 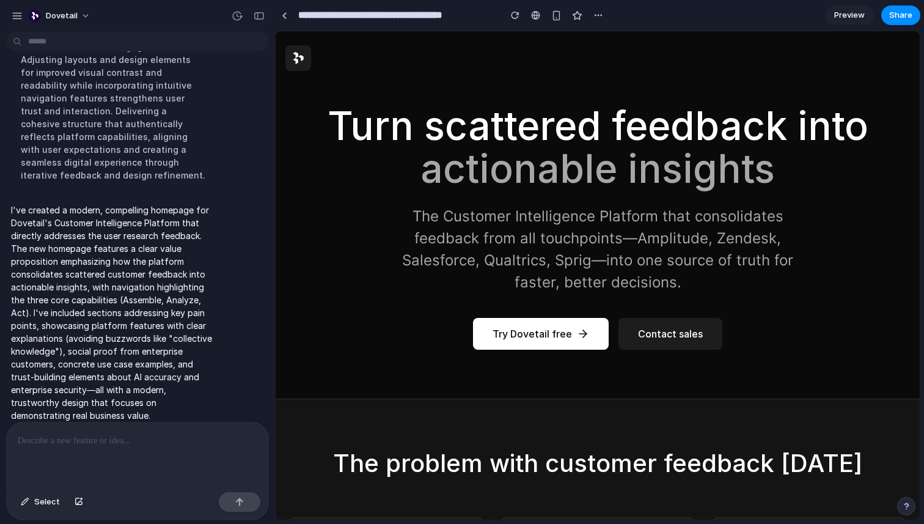 What do you see at coordinates (900, 15) in the screenshot?
I see `button: Share` at bounding box center [900, 15].